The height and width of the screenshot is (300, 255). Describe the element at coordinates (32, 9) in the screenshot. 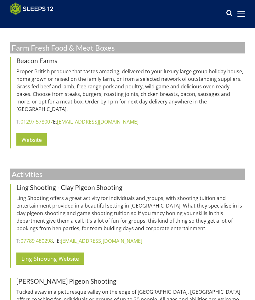

I see `img: Sleeps 12` at that location.